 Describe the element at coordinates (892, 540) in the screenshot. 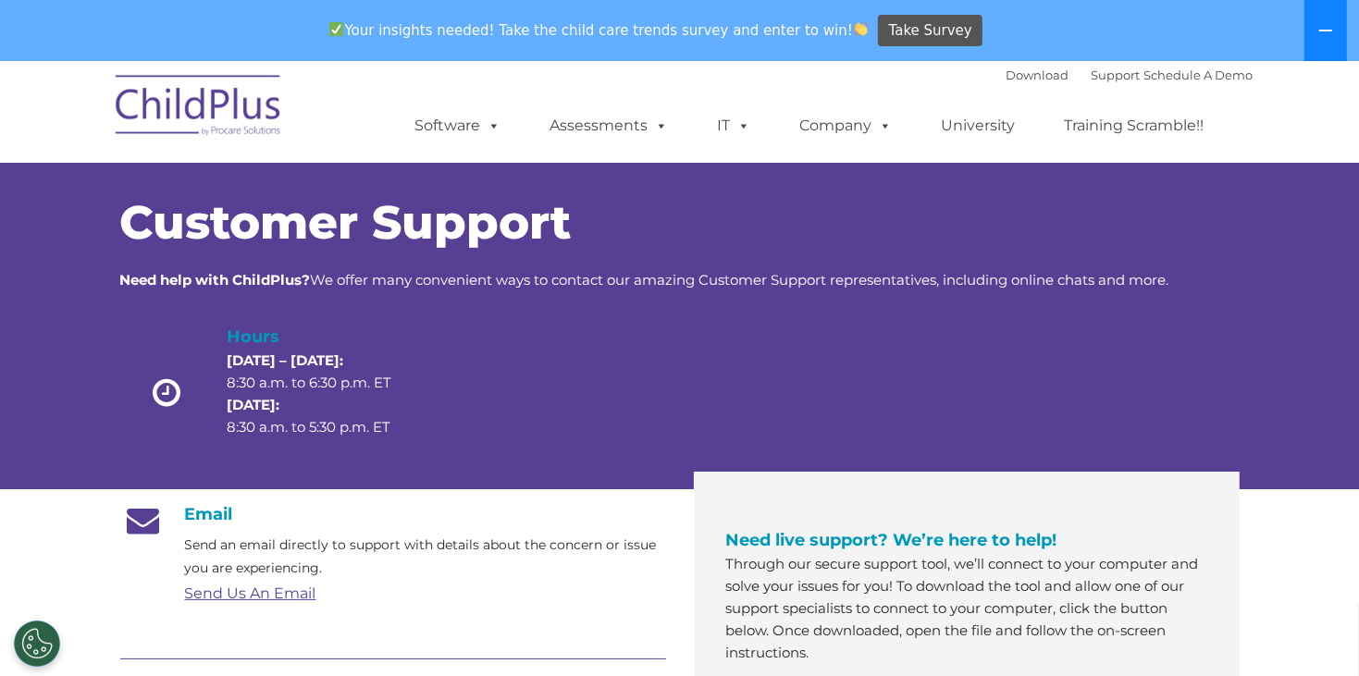

I see `span: Need live support? We’re here to help!` at that location.